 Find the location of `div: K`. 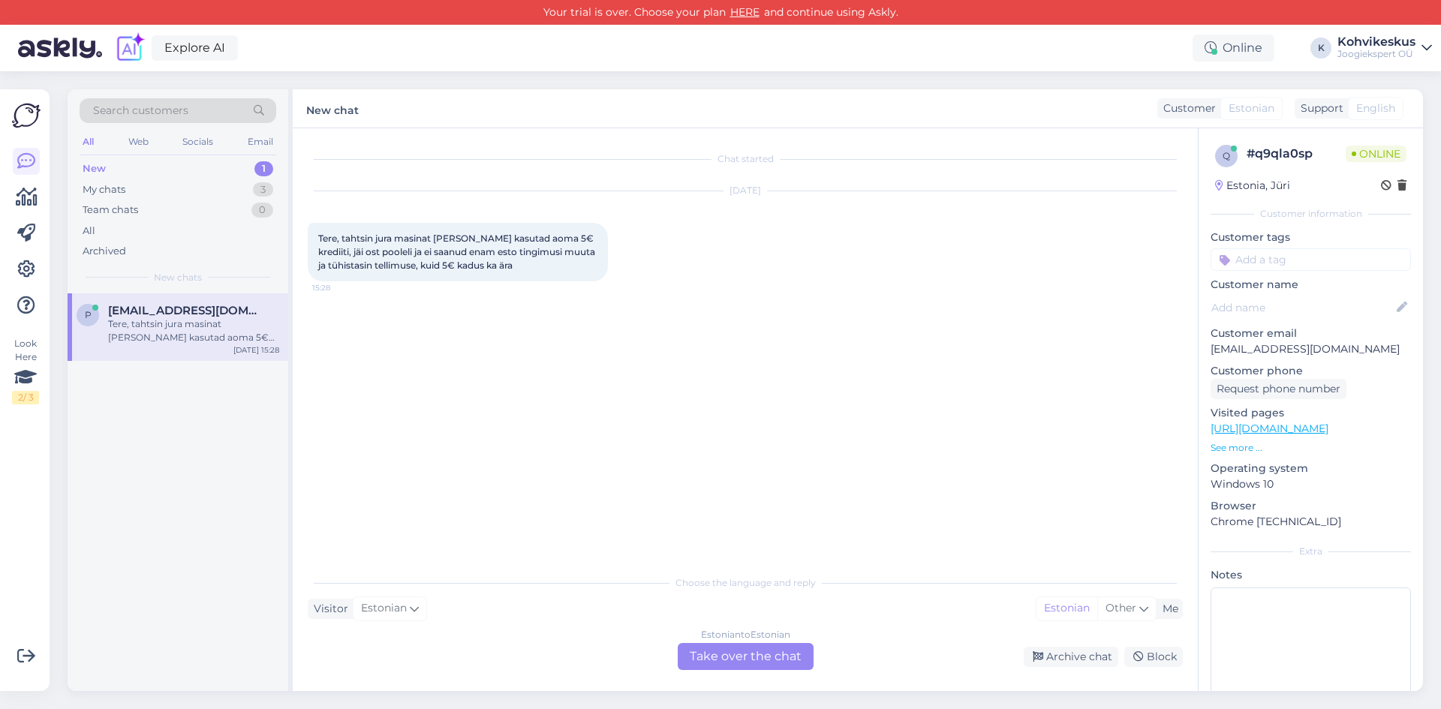

div: K is located at coordinates (1321, 48).